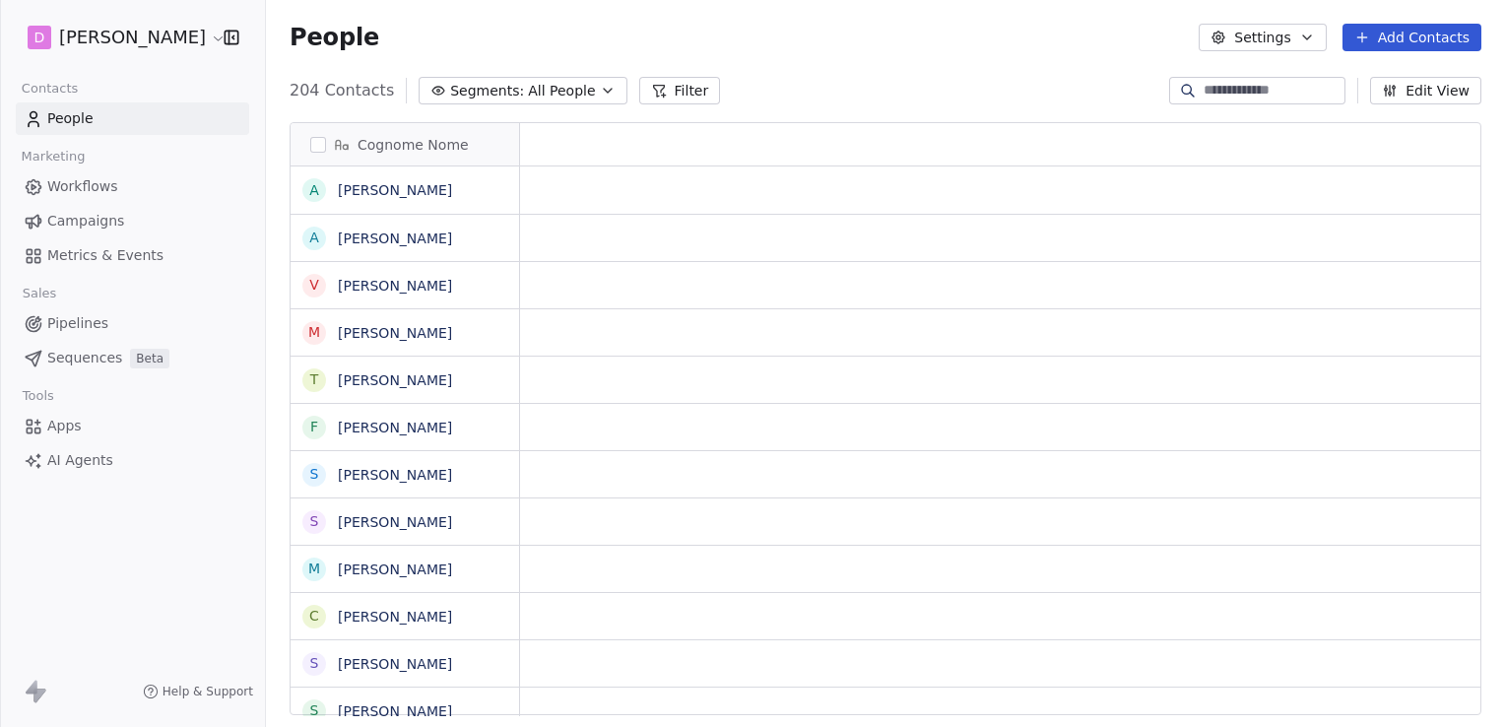 The width and height of the screenshot is (1505, 727). What do you see at coordinates (49, 89) in the screenshot?
I see `span: Contacts` at bounding box center [49, 89].